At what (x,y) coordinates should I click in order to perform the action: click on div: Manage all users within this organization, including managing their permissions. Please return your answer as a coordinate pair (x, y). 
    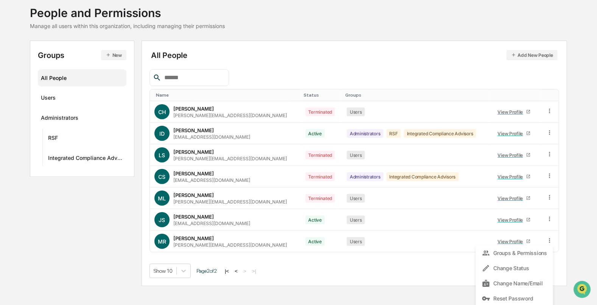
    Looking at the image, I should click on (127, 26).